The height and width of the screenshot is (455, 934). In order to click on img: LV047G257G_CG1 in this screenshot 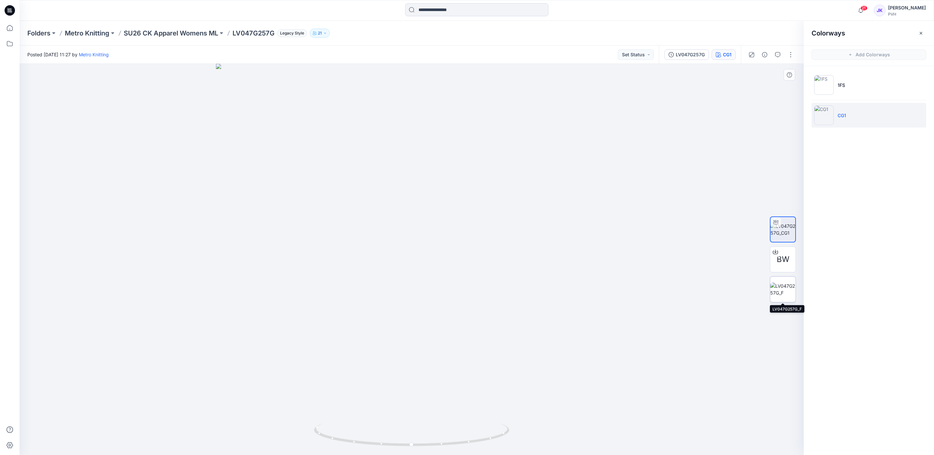, I will do `click(783, 230)`.